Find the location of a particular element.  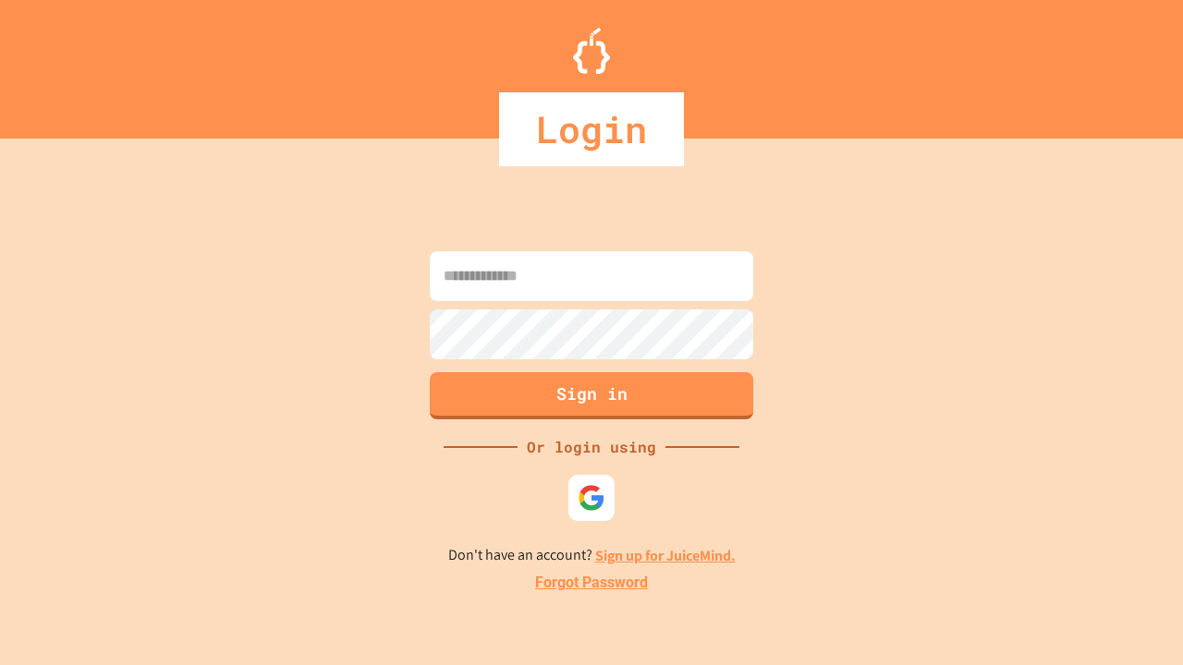

p: Don't have an account? is located at coordinates (591, 555).